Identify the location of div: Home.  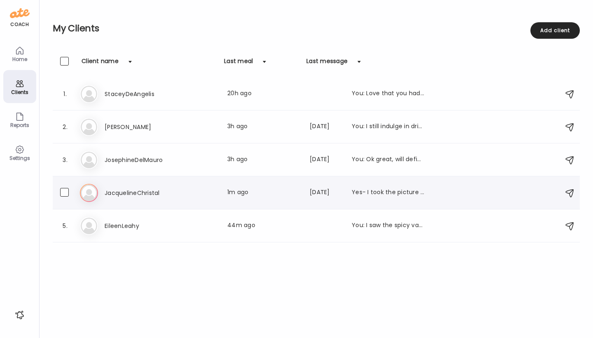
(20, 59).